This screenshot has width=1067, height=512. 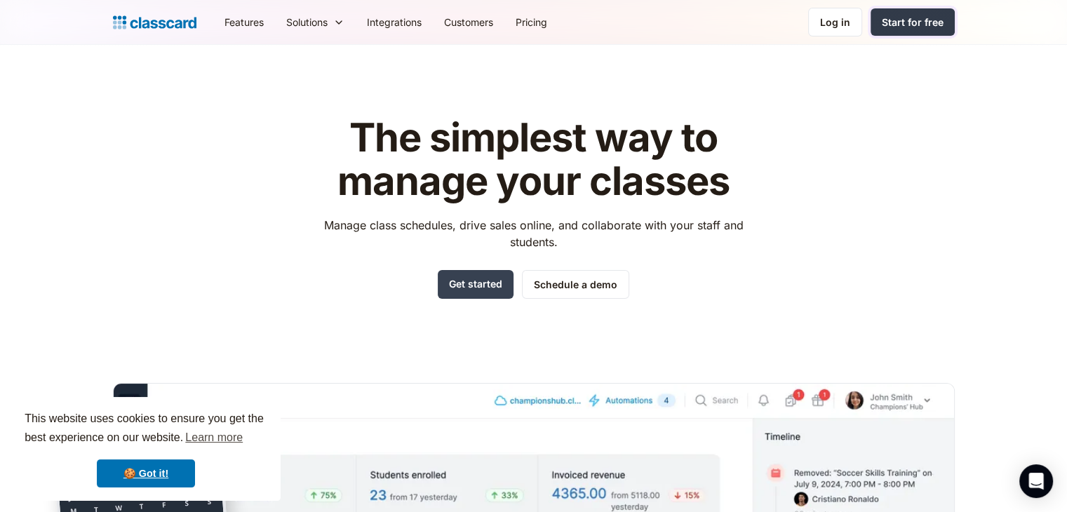 I want to click on div: Log in, so click(x=835, y=22).